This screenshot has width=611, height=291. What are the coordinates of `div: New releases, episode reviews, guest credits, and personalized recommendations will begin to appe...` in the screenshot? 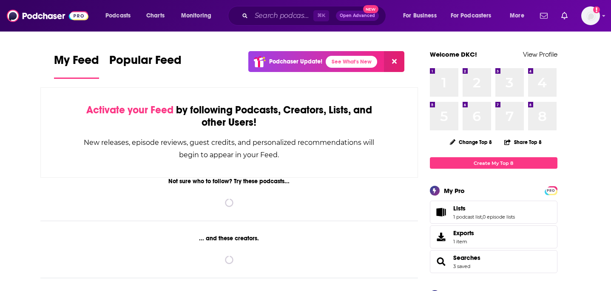 It's located at (229, 148).